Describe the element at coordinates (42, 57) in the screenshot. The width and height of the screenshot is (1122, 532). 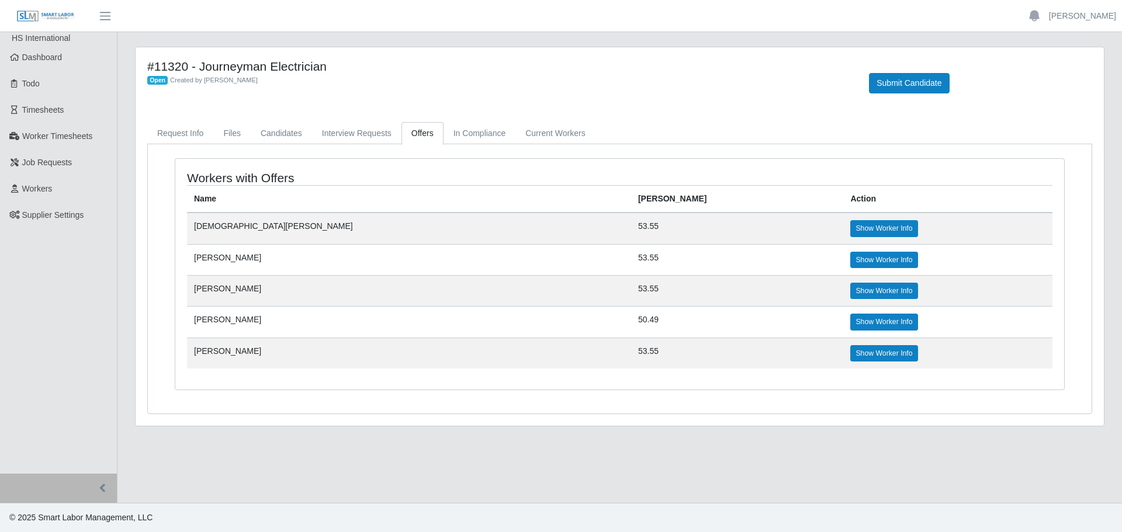
I see `span: Dashboard` at that location.